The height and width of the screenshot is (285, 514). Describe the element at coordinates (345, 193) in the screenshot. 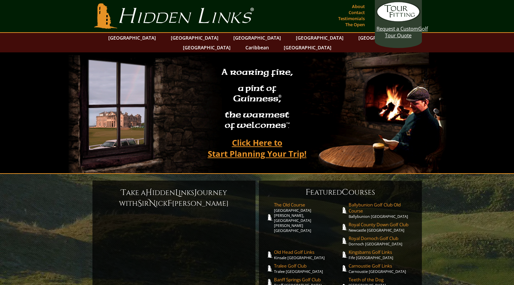

I see `span: C` at that location.